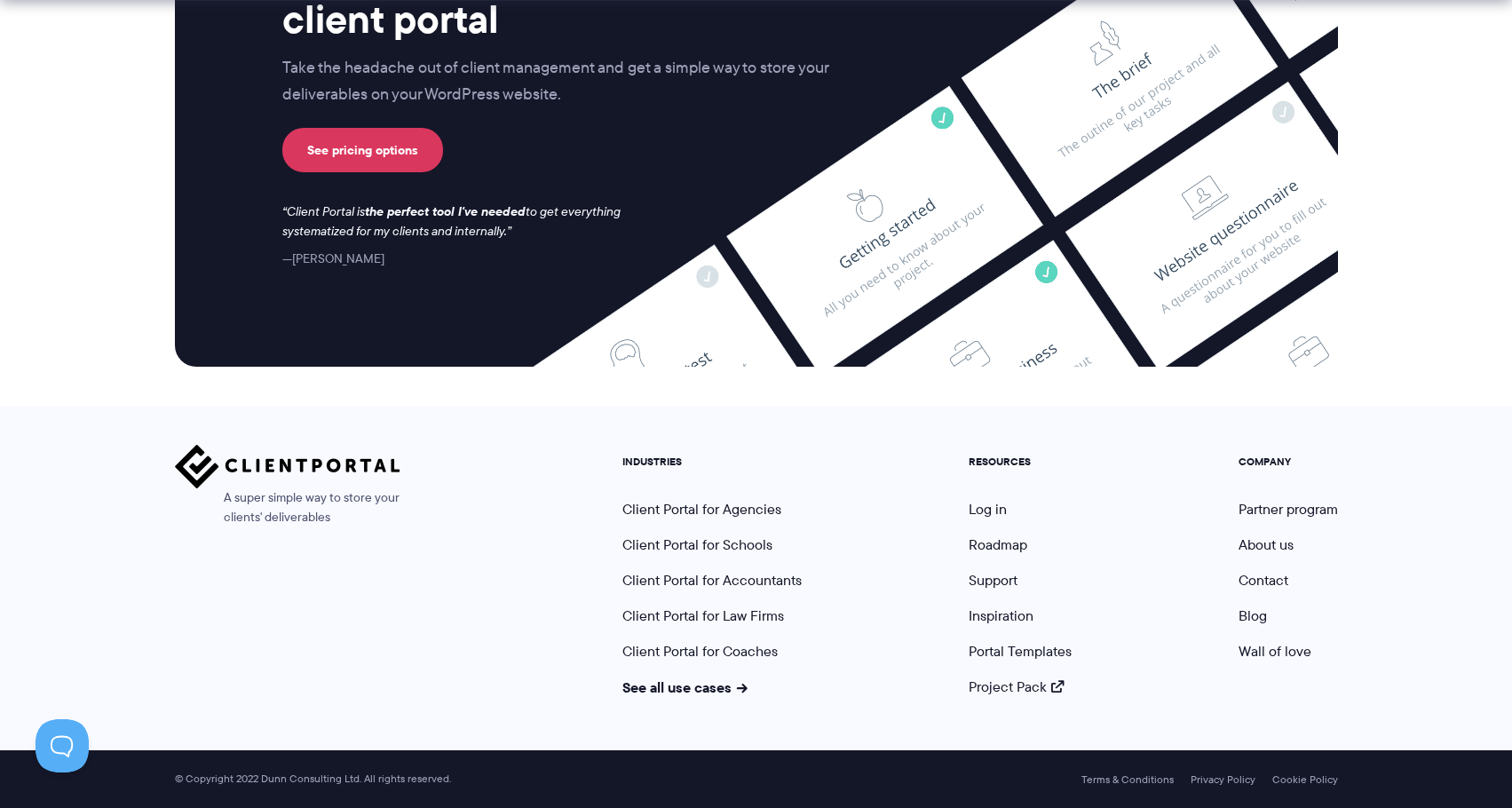 The height and width of the screenshot is (808, 1512). Describe the element at coordinates (1001, 616) in the screenshot. I see `a: Inspiration` at that location.